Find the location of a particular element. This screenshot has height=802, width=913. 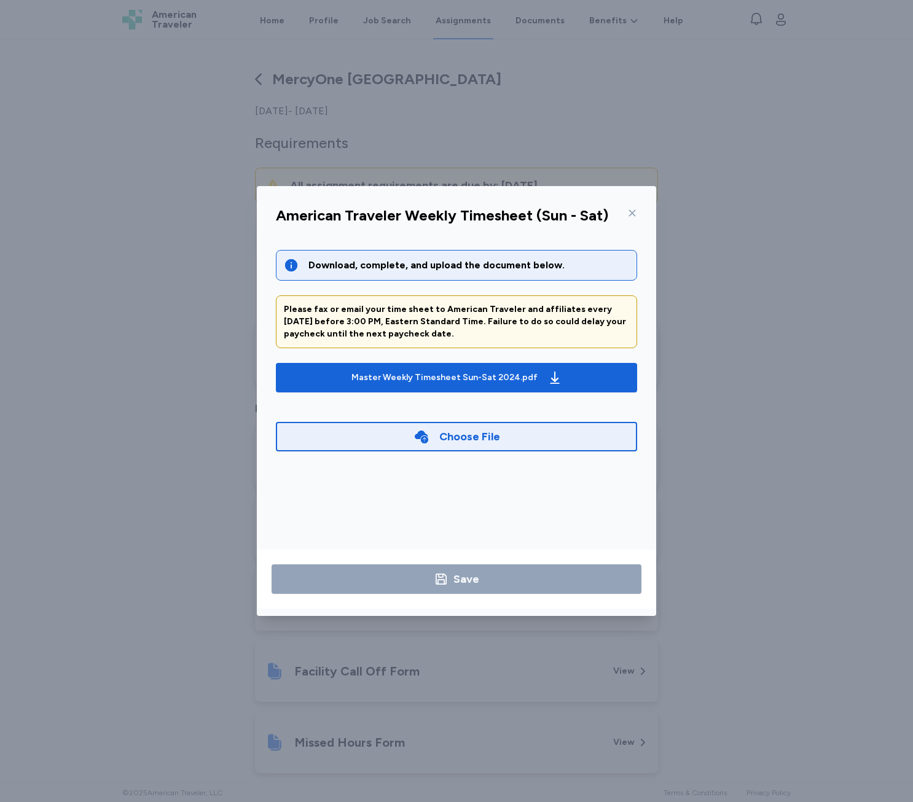

div: American Traveler Weekly Timesheet (Sun - Sat) is located at coordinates (442, 216).